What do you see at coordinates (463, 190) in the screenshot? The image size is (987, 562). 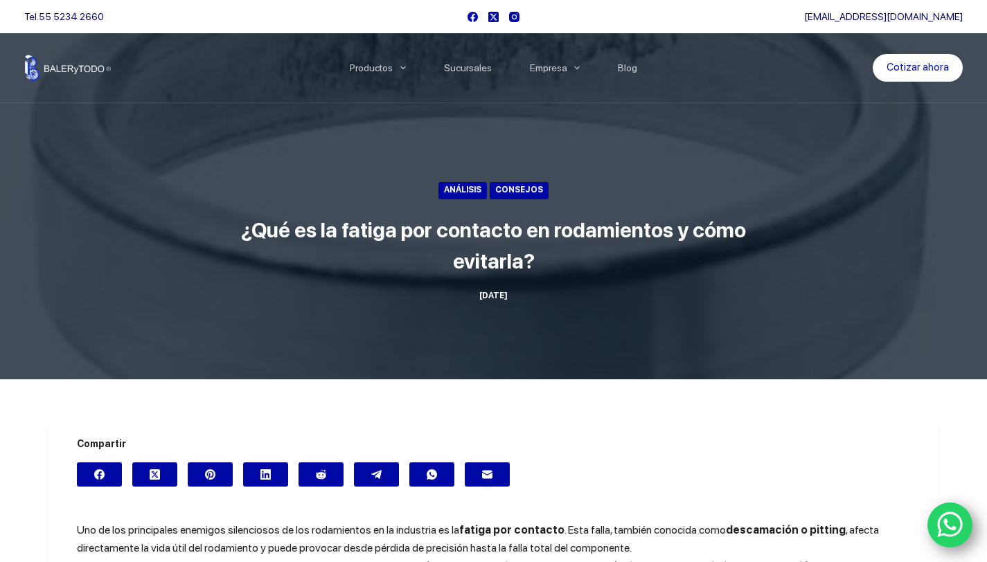 I see `a: Análisis` at bounding box center [463, 190].